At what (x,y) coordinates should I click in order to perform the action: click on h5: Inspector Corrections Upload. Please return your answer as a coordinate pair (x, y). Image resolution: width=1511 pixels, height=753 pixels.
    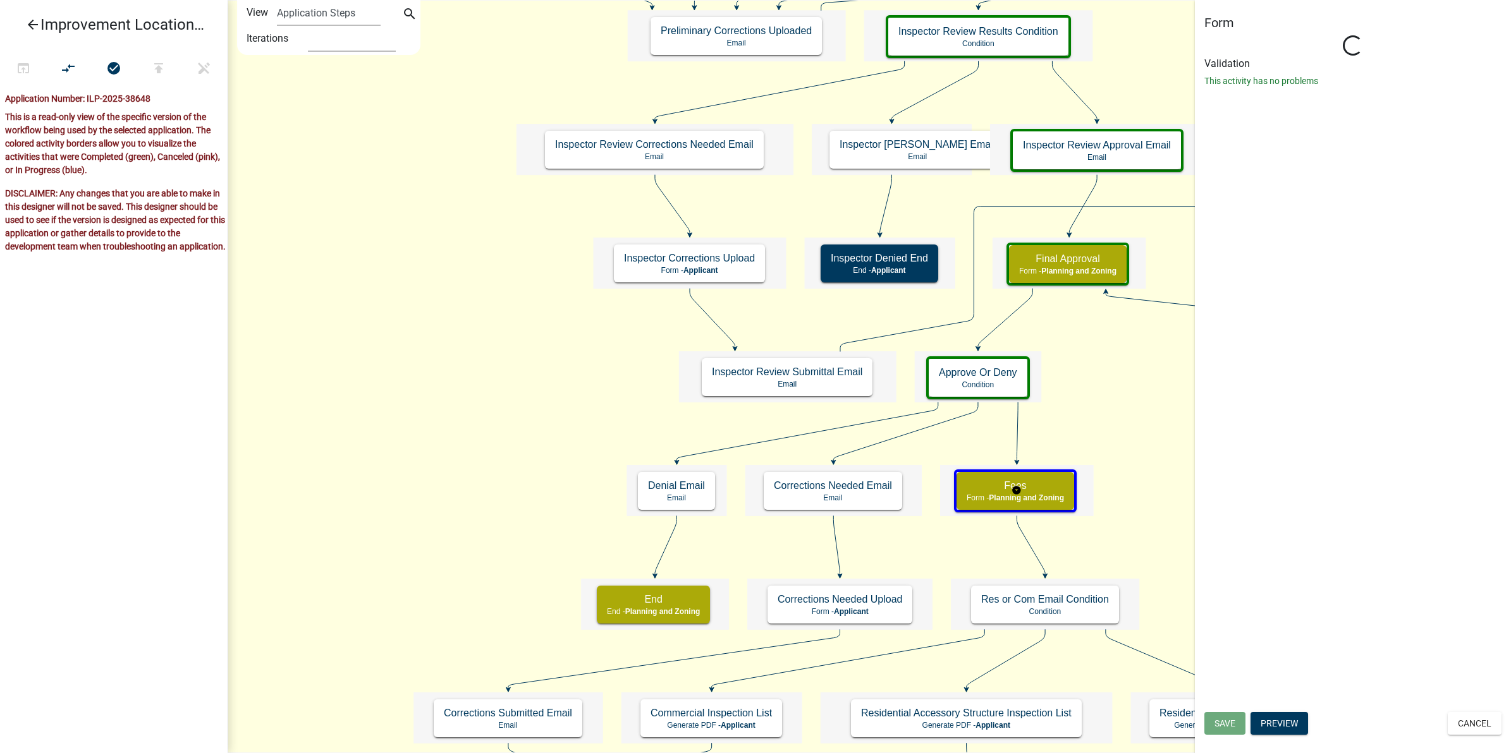
    Looking at the image, I should click on (689, 258).